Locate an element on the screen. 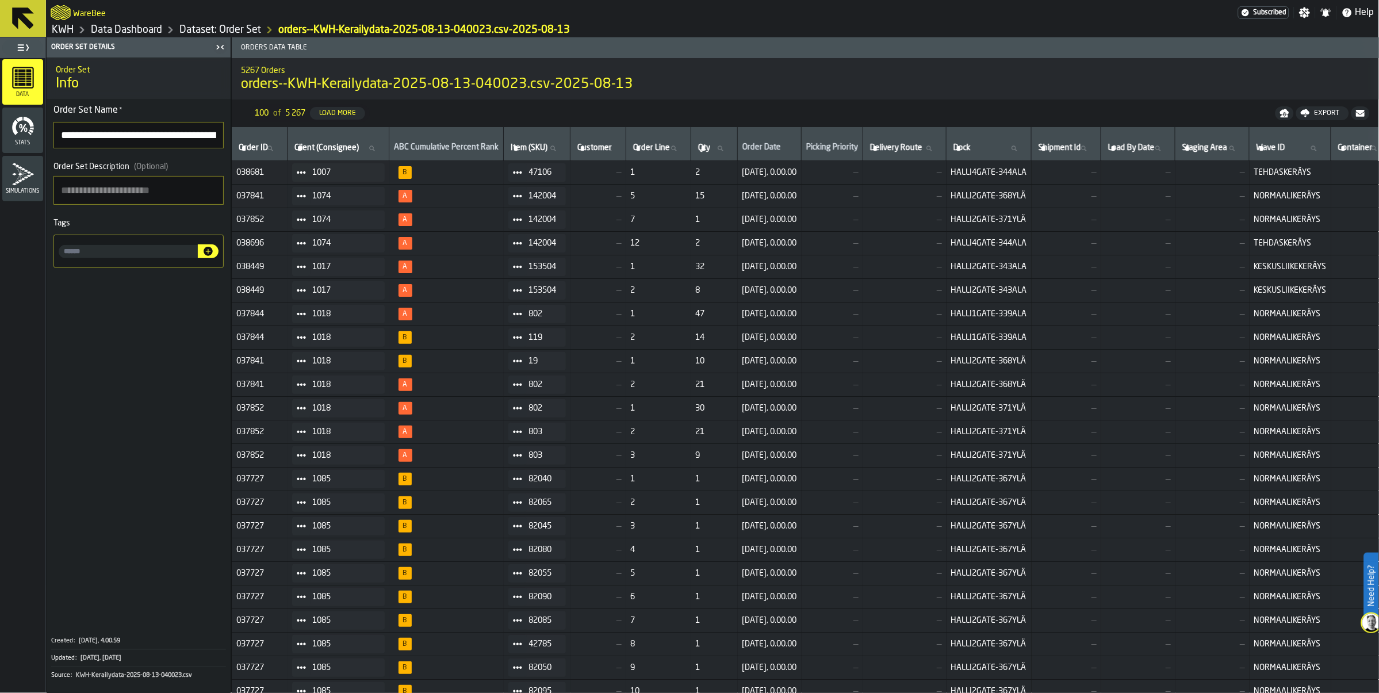  h2: Sub Title is located at coordinates (139, 69).